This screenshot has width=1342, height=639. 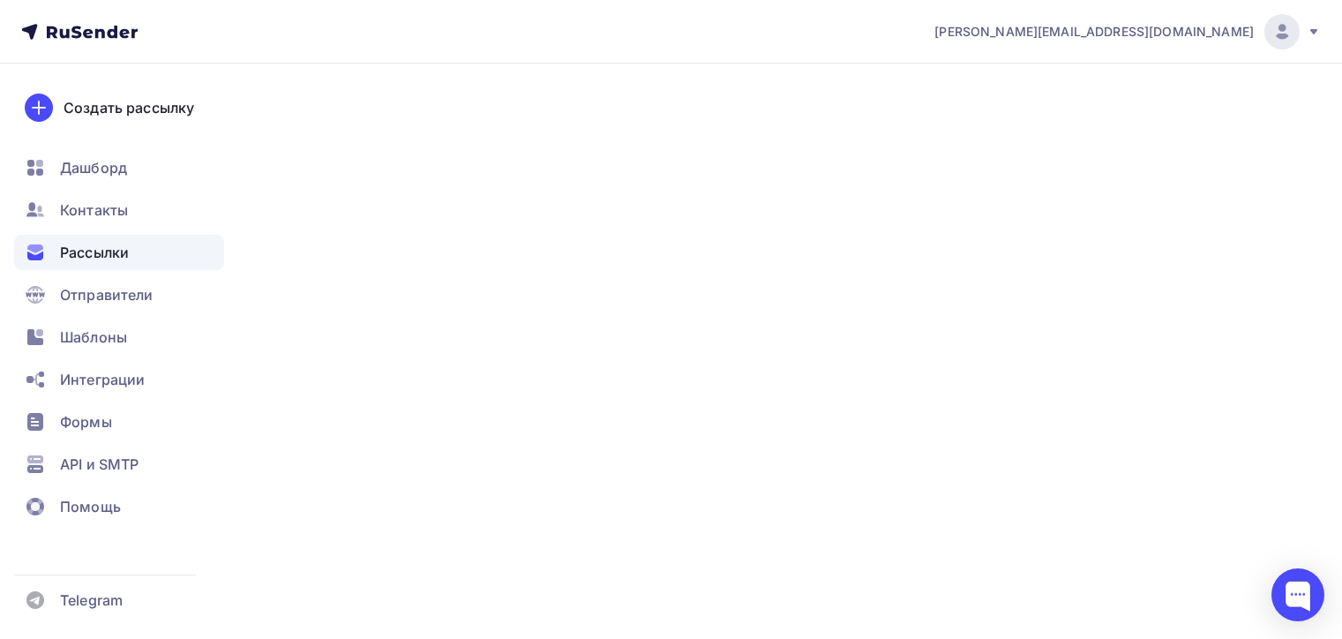 What do you see at coordinates (94, 337) in the screenshot?
I see `span: Шаблоны` at bounding box center [94, 337].